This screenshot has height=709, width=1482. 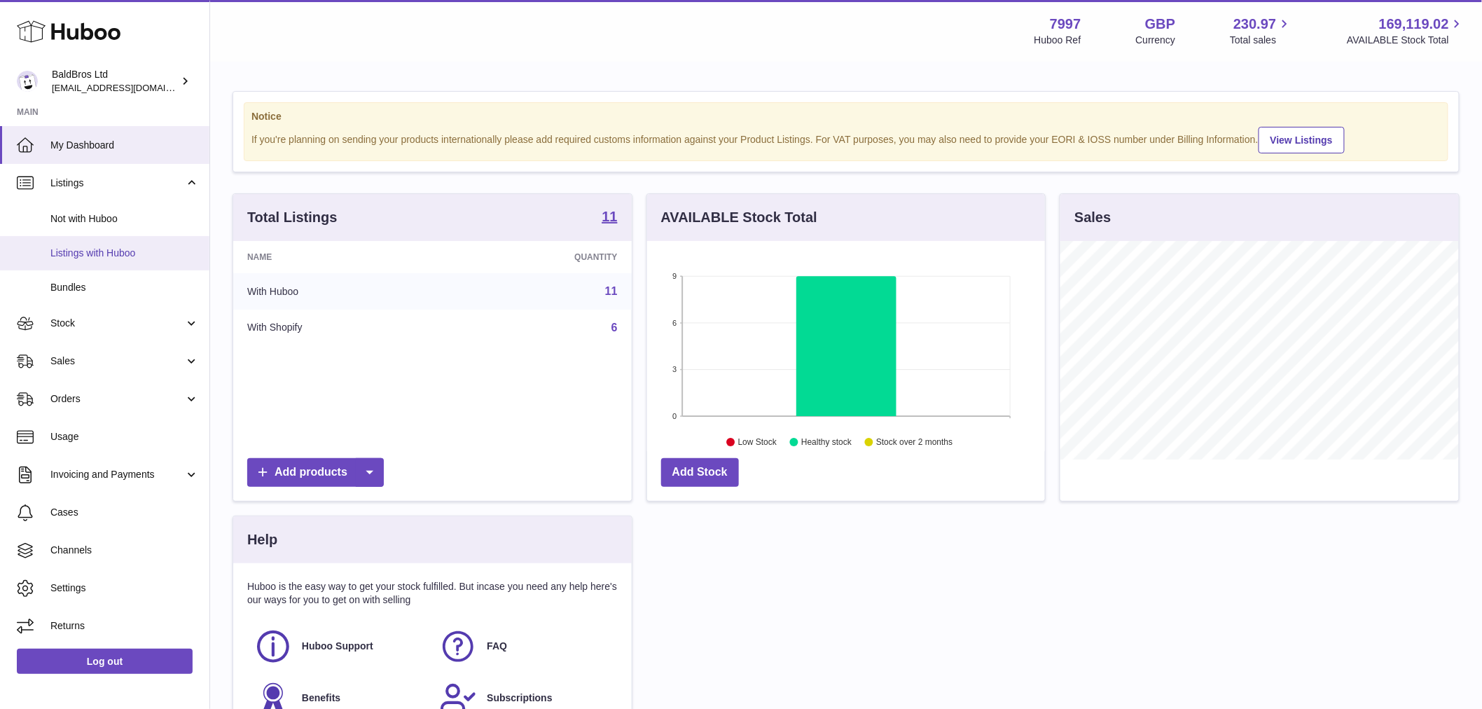 I want to click on text: 6, so click(x=674, y=323).